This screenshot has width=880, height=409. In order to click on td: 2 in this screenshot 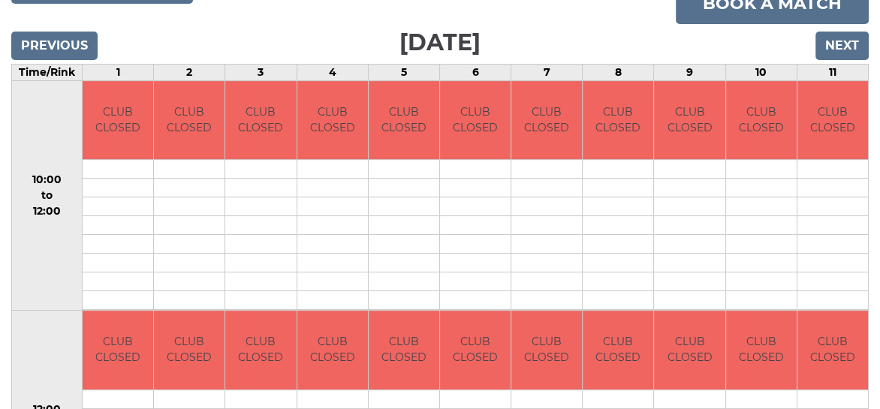, I will do `click(189, 72)`.